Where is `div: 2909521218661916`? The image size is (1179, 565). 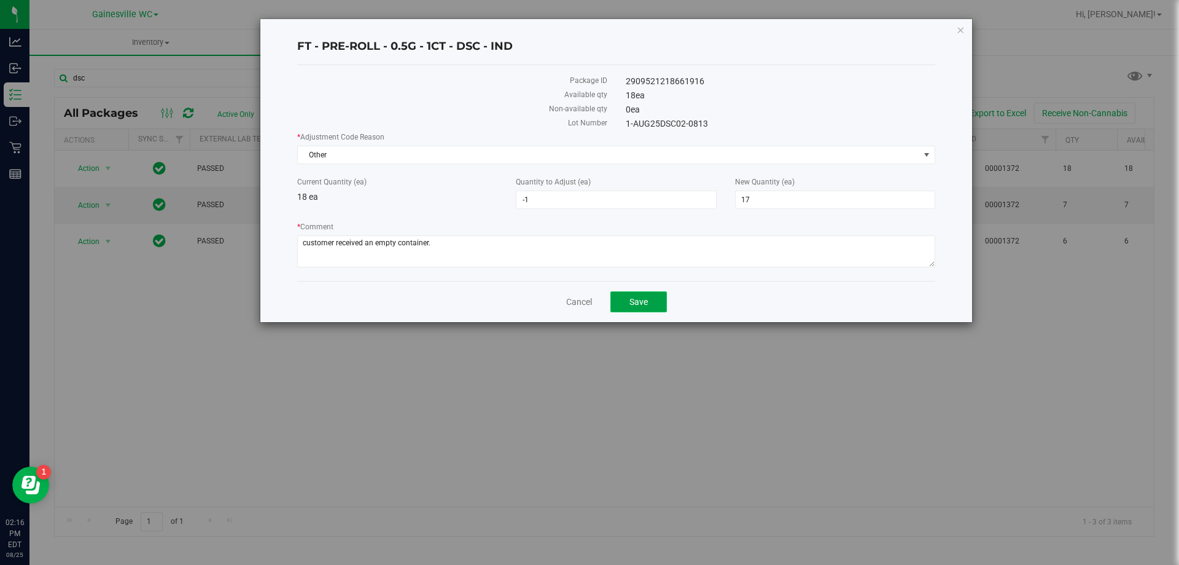 div: 2909521218661916 is located at coordinates (781, 81).